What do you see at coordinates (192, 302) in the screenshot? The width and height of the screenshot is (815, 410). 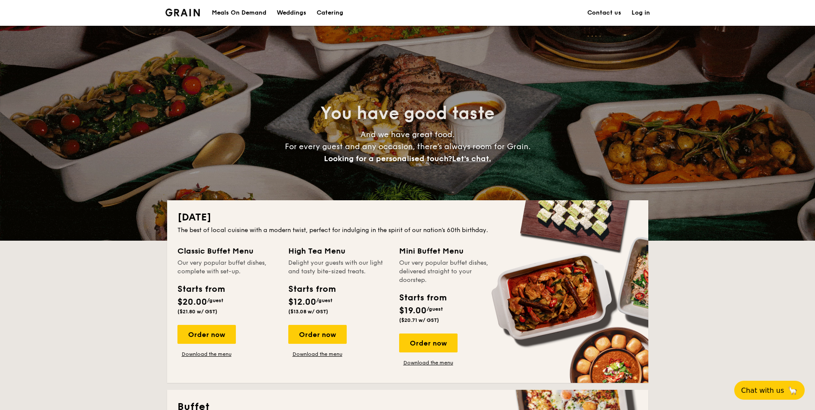 I see `span: $20.00` at bounding box center [192, 302].